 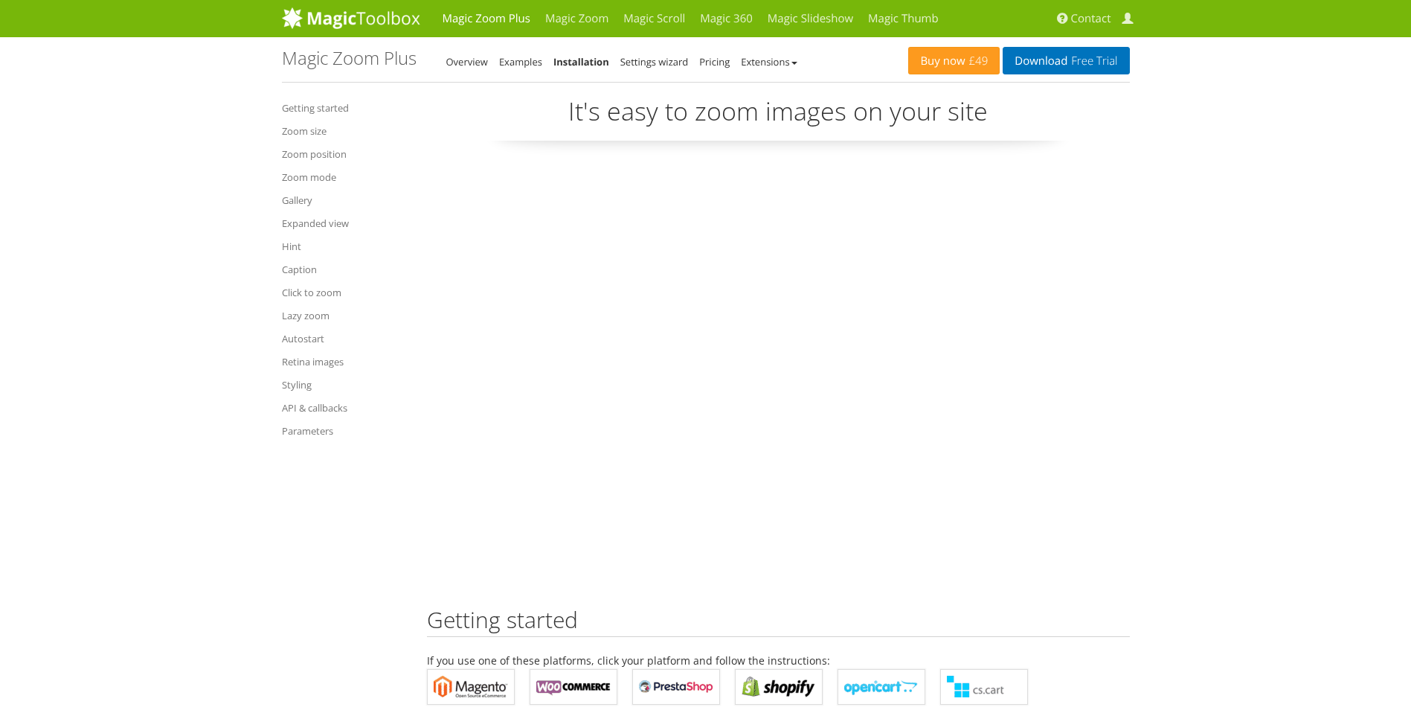 I want to click on a: Caption, so click(x=343, y=269).